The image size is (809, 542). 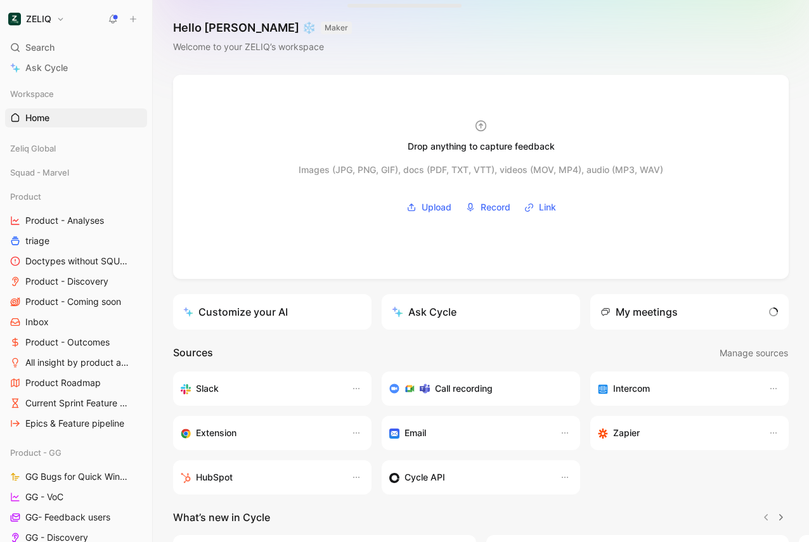 What do you see at coordinates (754, 353) in the screenshot?
I see `button: Manage sources` at bounding box center [754, 353].